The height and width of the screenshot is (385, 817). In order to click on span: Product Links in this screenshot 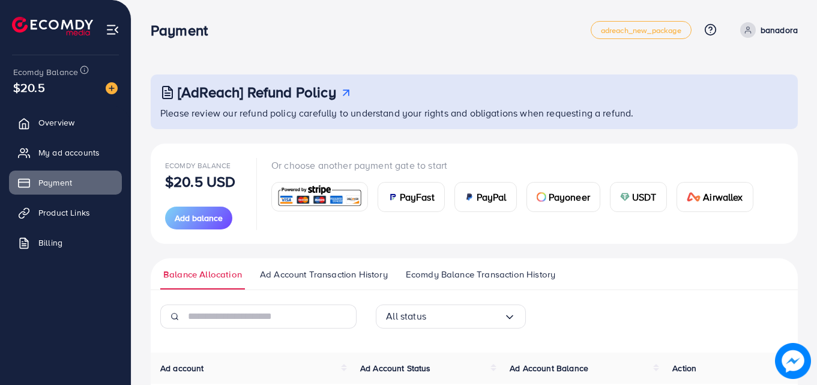, I will do `click(64, 213)`.